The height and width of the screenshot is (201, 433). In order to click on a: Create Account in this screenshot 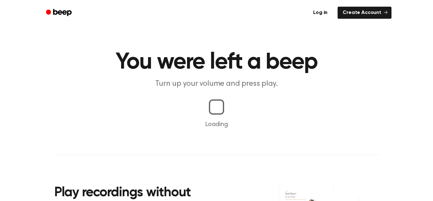, I will do `click(364, 13)`.